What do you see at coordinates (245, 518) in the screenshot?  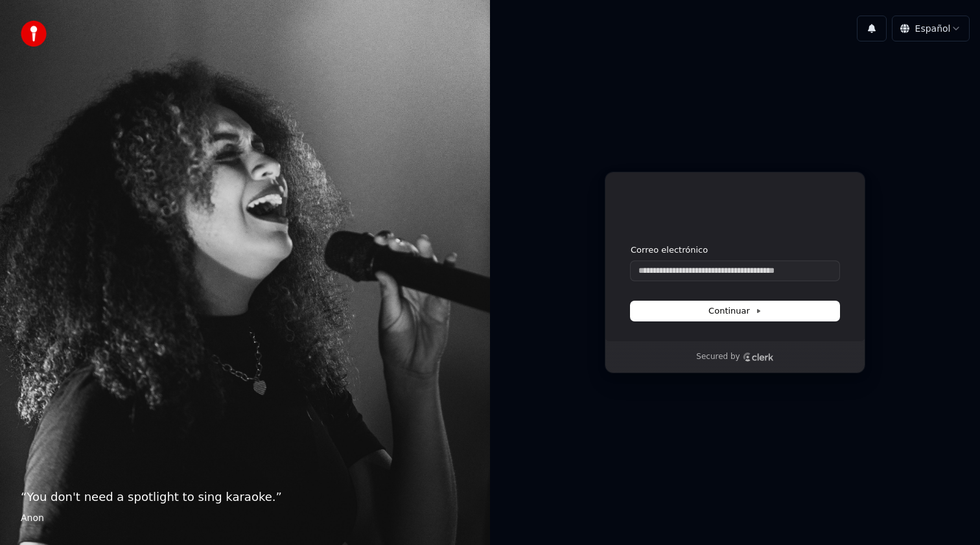 I see `footer: Anon` at bounding box center [245, 518].